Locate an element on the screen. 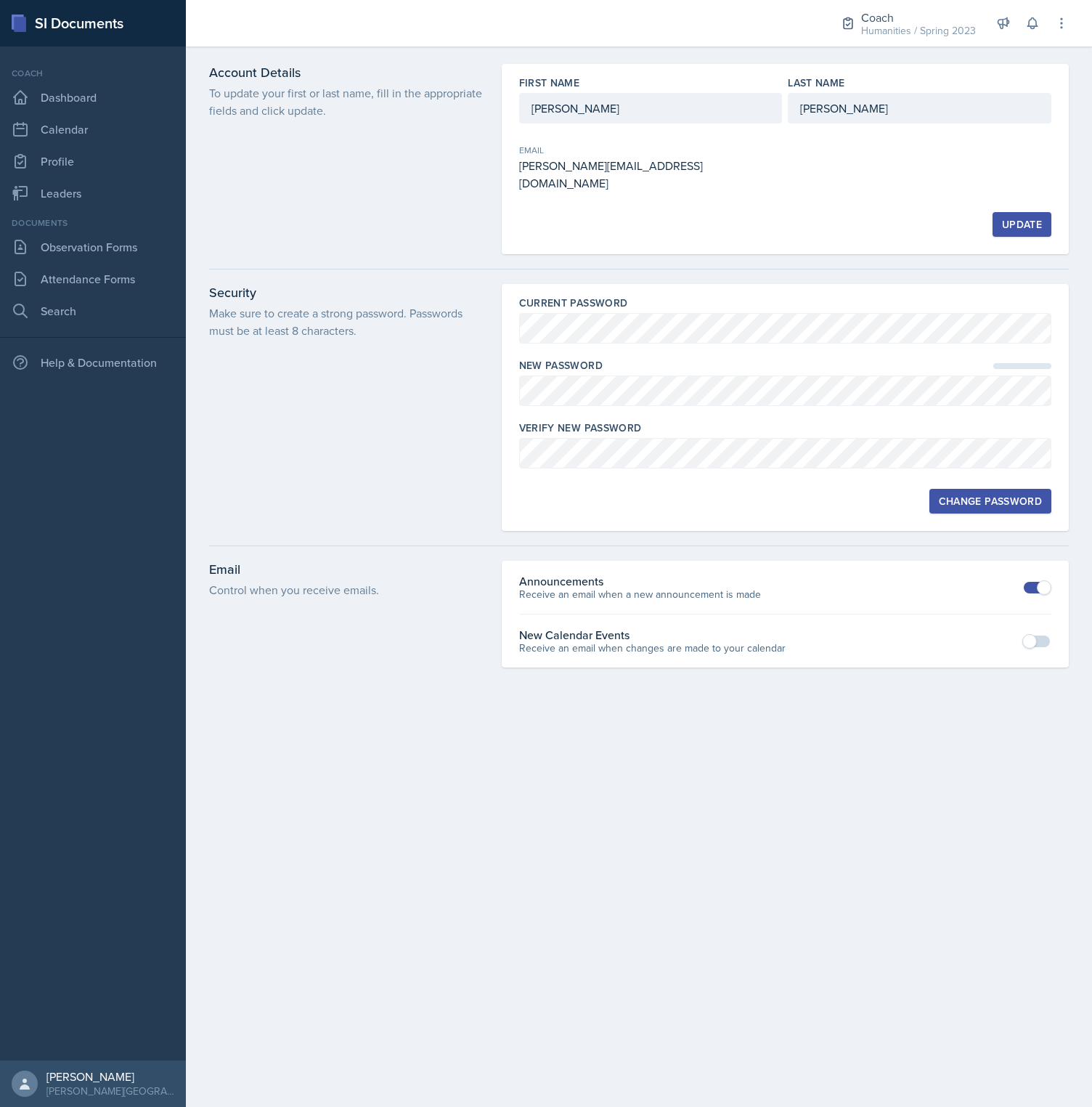 This screenshot has height=1107, width=1092. a: Observation Forms is located at coordinates (93, 247).